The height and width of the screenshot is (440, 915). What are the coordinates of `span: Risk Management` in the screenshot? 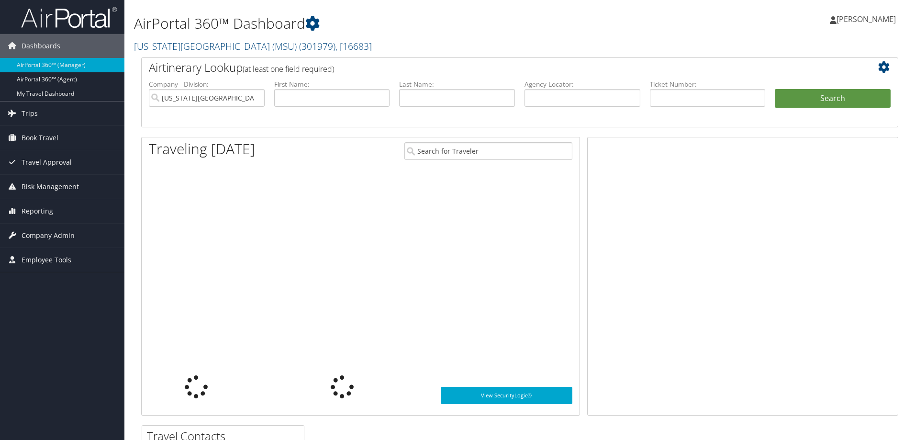 It's located at (50, 187).